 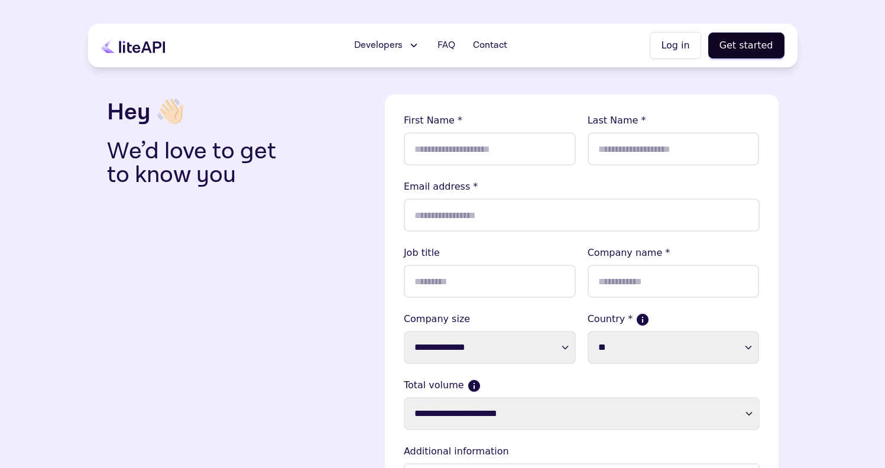 I want to click on lable: Company name *, so click(x=674, y=253).